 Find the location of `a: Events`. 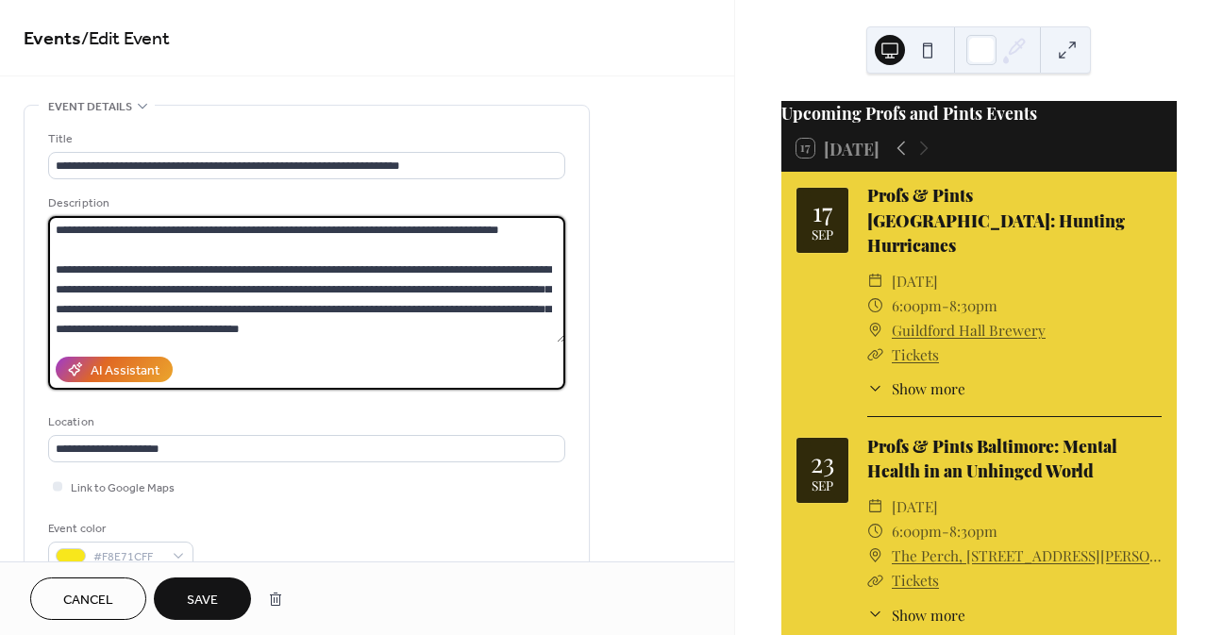

a: Events is located at coordinates (52, 39).